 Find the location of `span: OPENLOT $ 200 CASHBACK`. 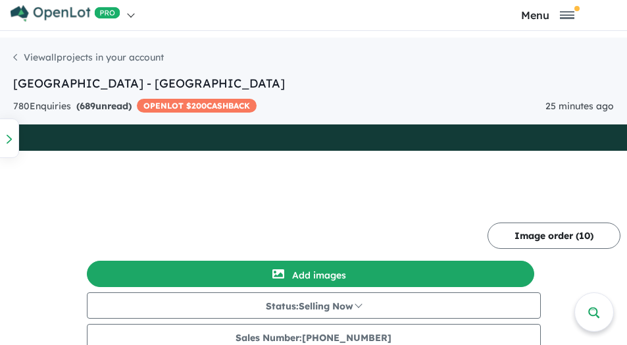

span: OPENLOT $ 200 CASHBACK is located at coordinates (197, 105).